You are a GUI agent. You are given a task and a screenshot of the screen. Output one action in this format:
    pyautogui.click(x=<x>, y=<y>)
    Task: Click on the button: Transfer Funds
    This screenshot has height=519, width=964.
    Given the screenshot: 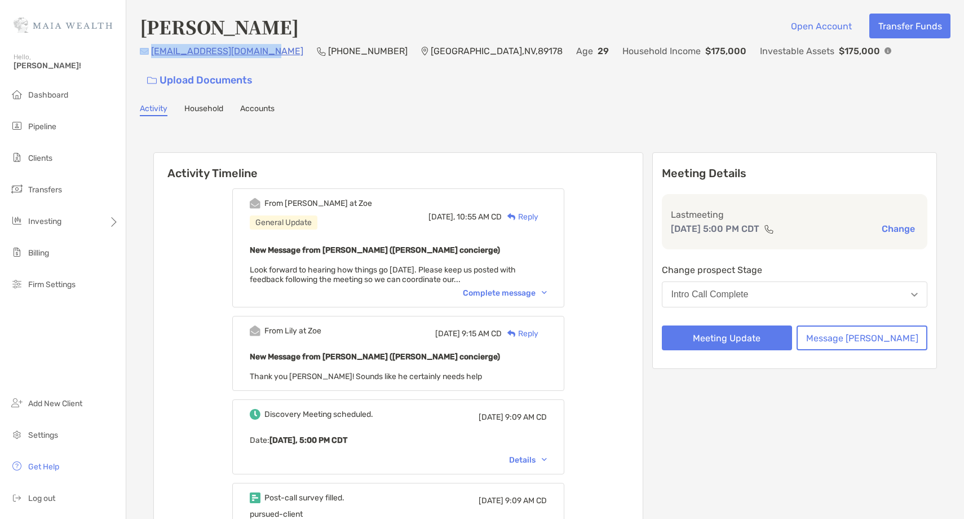 What is the action you would take?
    pyautogui.click(x=910, y=26)
    